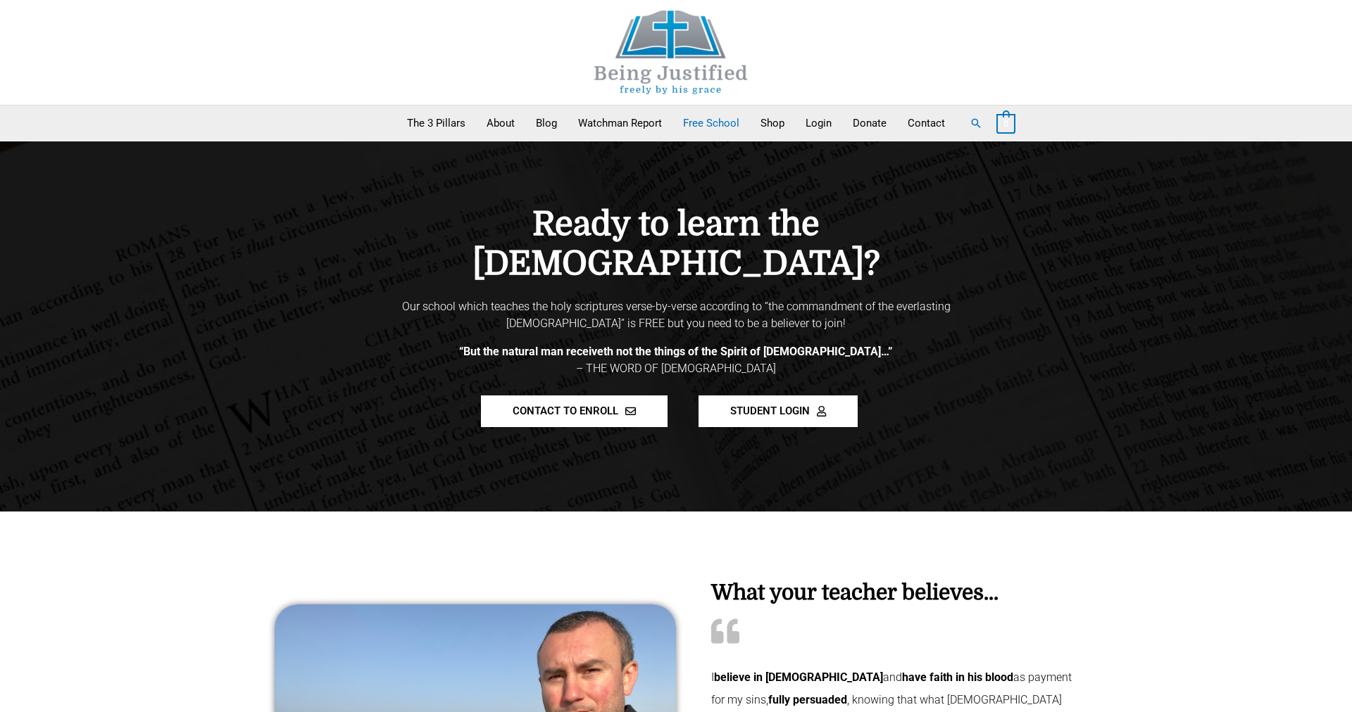 The height and width of the screenshot is (712, 1352). I want to click on a: STUDENT LOGIN, so click(778, 411).